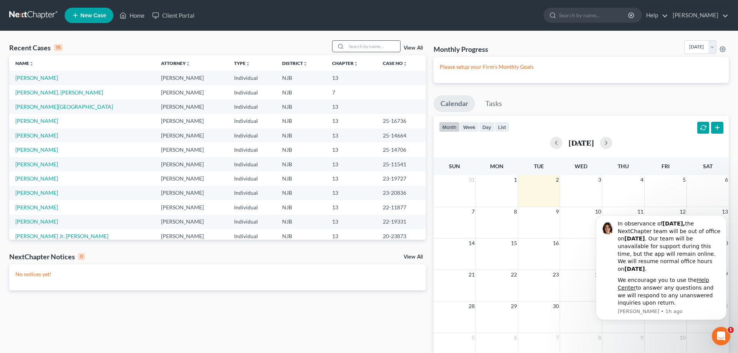 The height and width of the screenshot is (353, 738). What do you see at coordinates (727, 180) in the screenshot?
I see `span: 6` at bounding box center [727, 180].